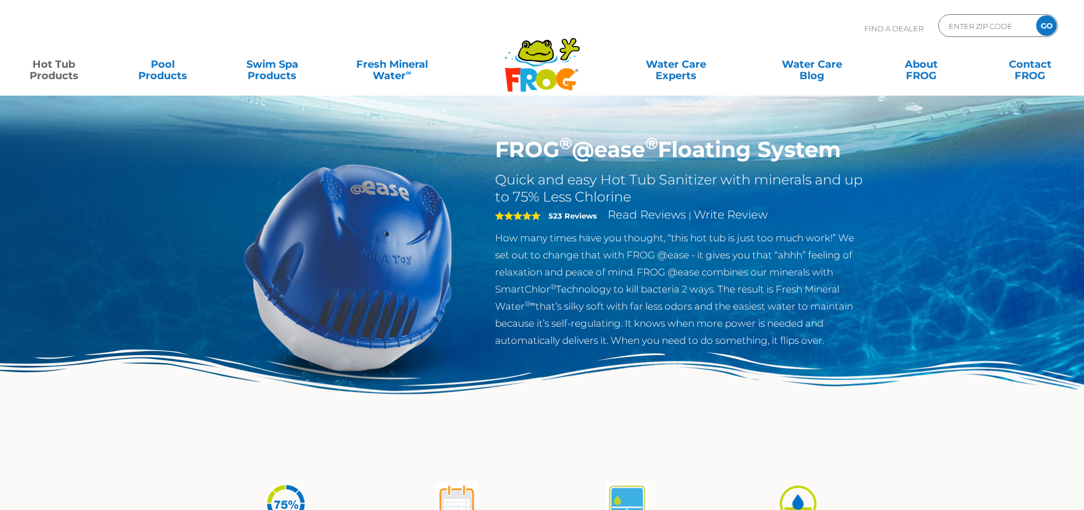 Image resolution: width=1084 pixels, height=510 pixels. What do you see at coordinates (573, 216) in the screenshot?
I see `strong: 523 Reviews` at bounding box center [573, 216].